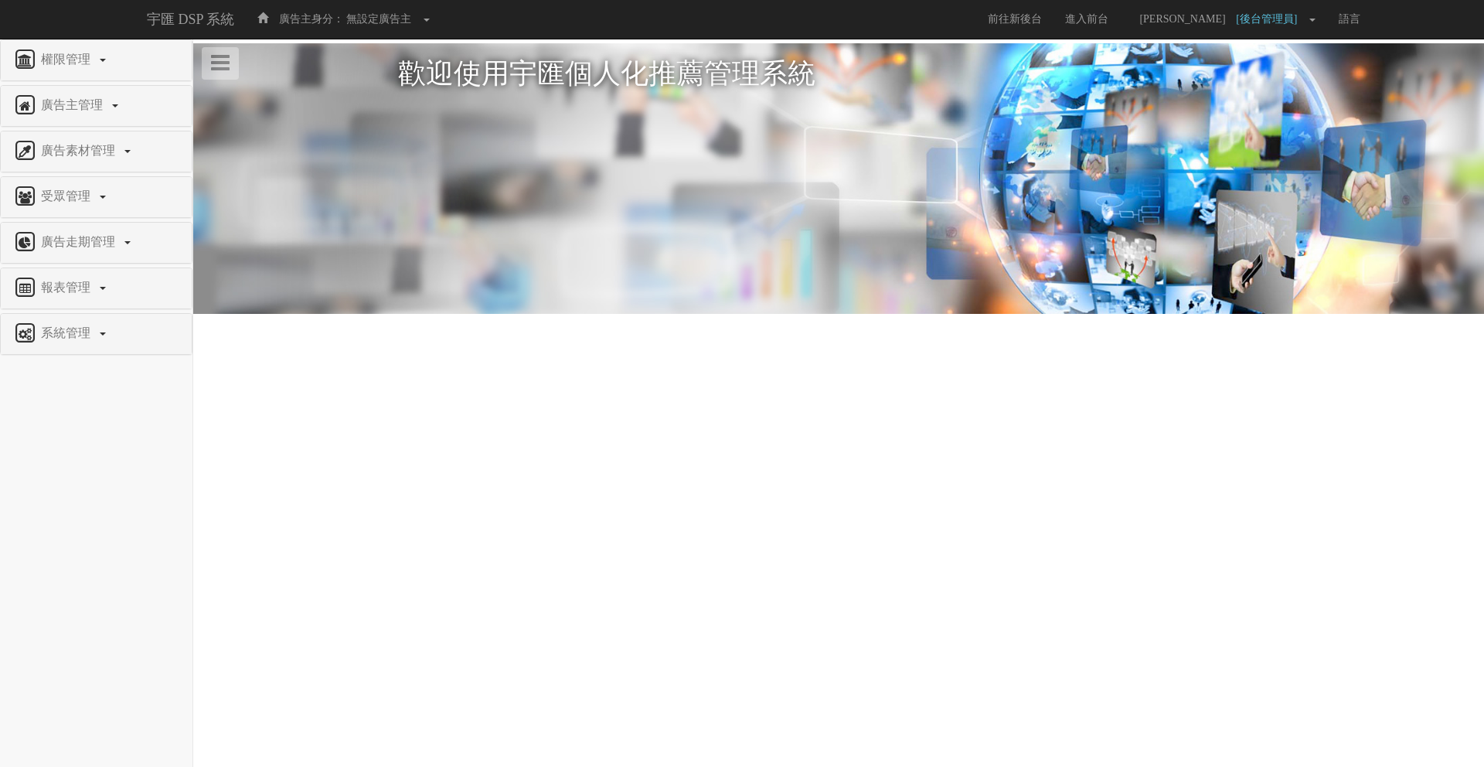 The width and height of the screenshot is (1484, 767). Describe the element at coordinates (96, 106) in the screenshot. I see `a: 廣告主管理` at that location.